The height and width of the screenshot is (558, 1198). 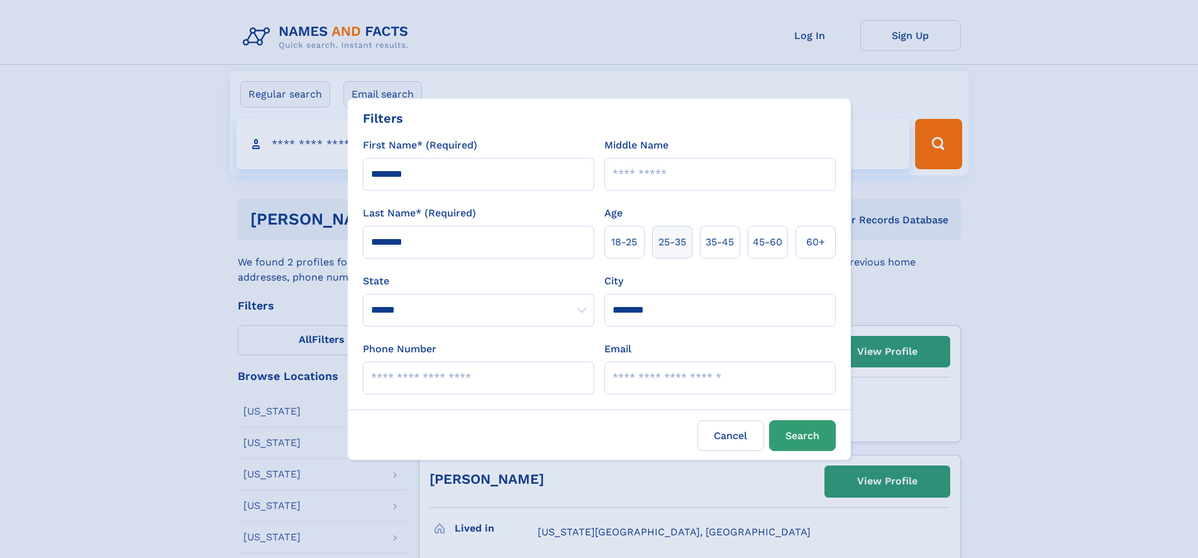 I want to click on label: State, so click(x=479, y=281).